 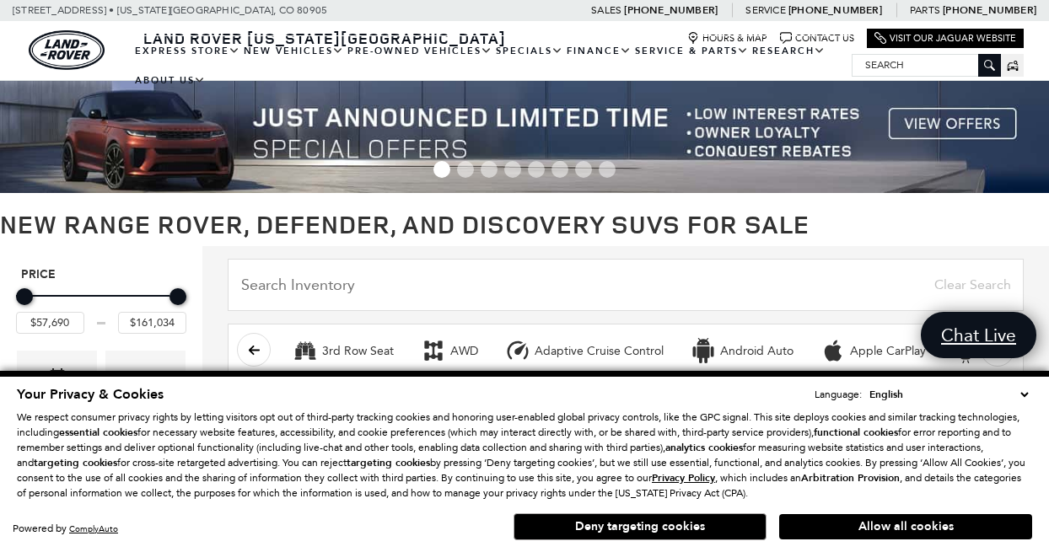 I want to click on button: scroll left, so click(x=254, y=350).